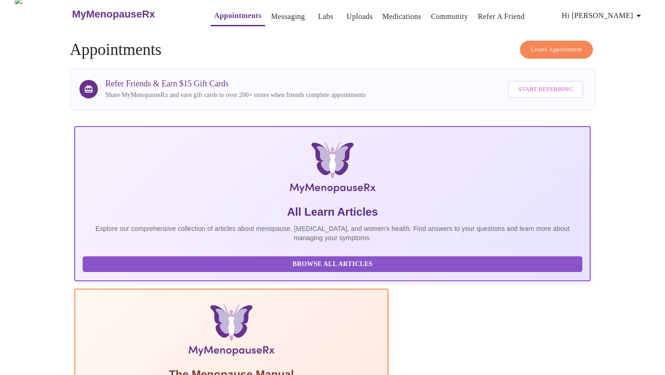 The image size is (665, 375). I want to click on img: Menopause Manual, so click(231, 332).